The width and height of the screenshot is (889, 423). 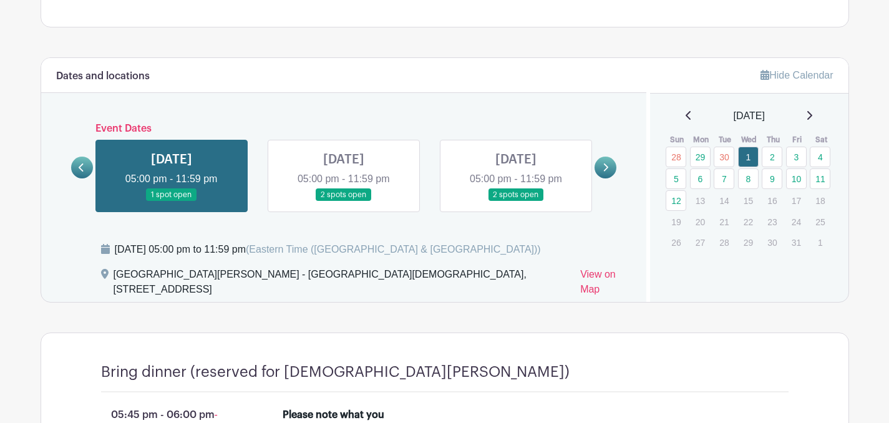 What do you see at coordinates (725, 140) in the screenshot?
I see `th: Tue` at bounding box center [725, 140].